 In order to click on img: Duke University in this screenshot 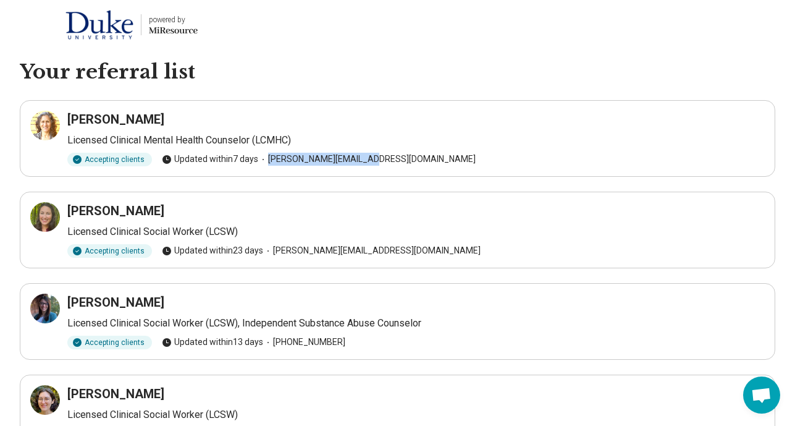, I will do `click(99, 25)`.